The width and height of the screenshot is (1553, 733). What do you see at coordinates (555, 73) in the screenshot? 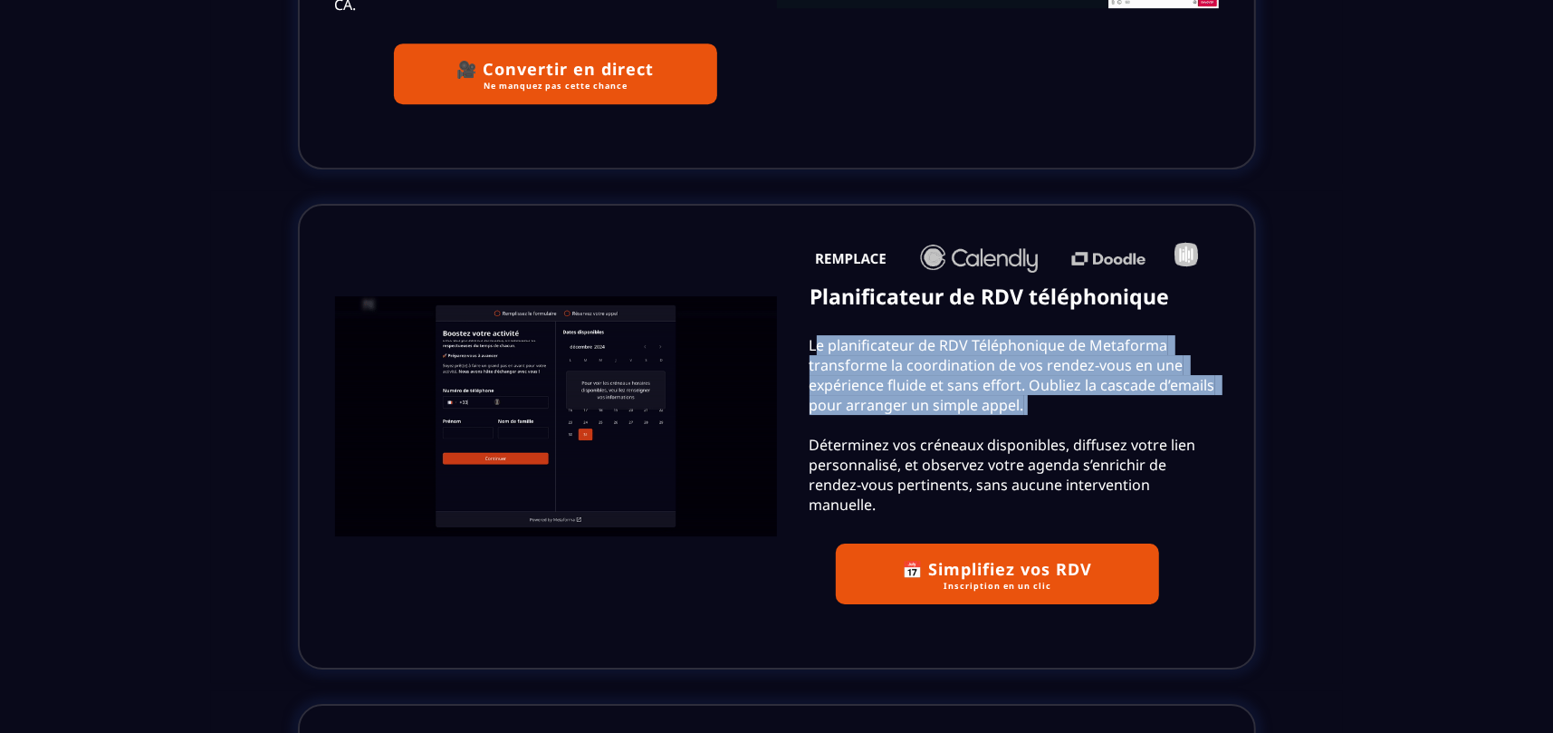
I see `button: 🎥 Convertir en directNe manquez pas cette chance` at bounding box center [555, 73].